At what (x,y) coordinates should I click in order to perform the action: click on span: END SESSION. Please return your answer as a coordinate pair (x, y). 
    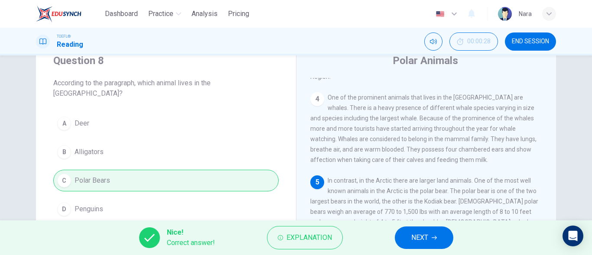
    Looking at the image, I should click on (530, 42).